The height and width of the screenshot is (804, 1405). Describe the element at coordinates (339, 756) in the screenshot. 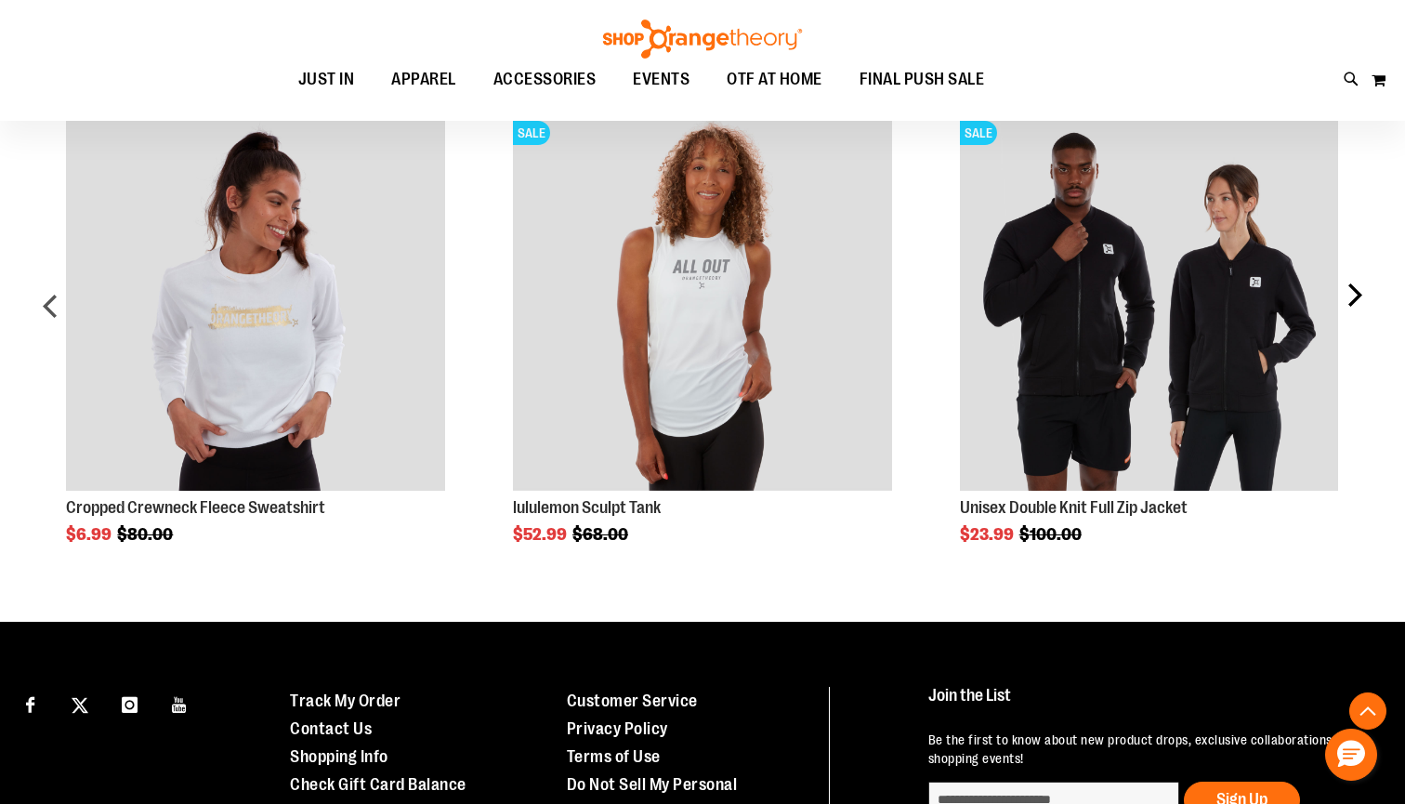

I see `a: Shopping Info` at that location.